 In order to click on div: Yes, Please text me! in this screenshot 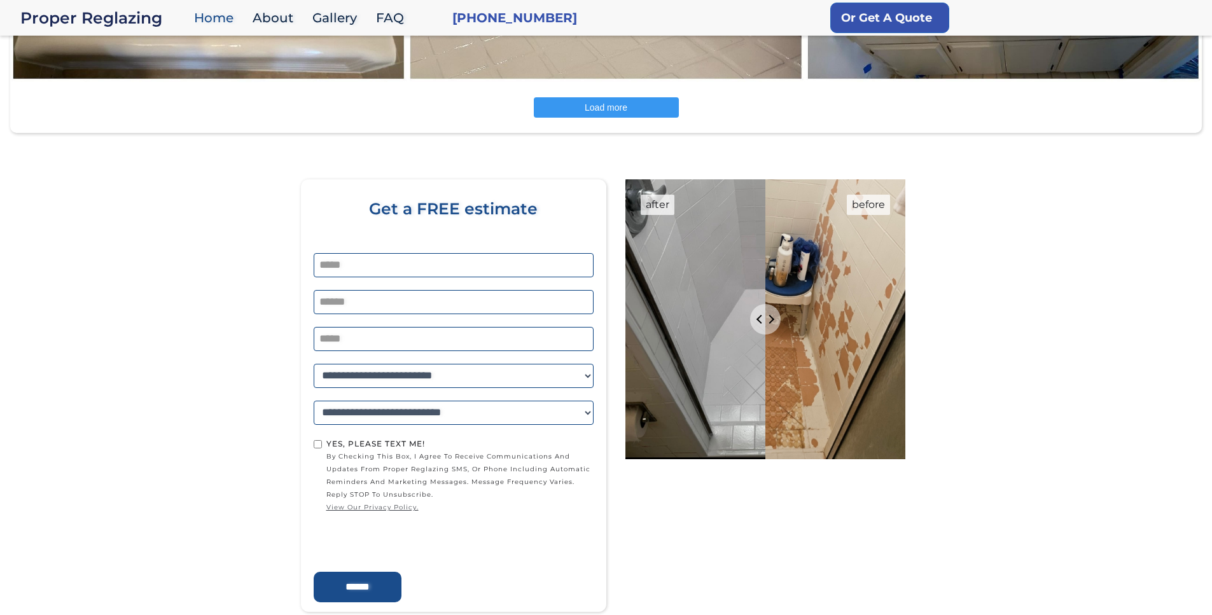, I will do `click(460, 444)`.